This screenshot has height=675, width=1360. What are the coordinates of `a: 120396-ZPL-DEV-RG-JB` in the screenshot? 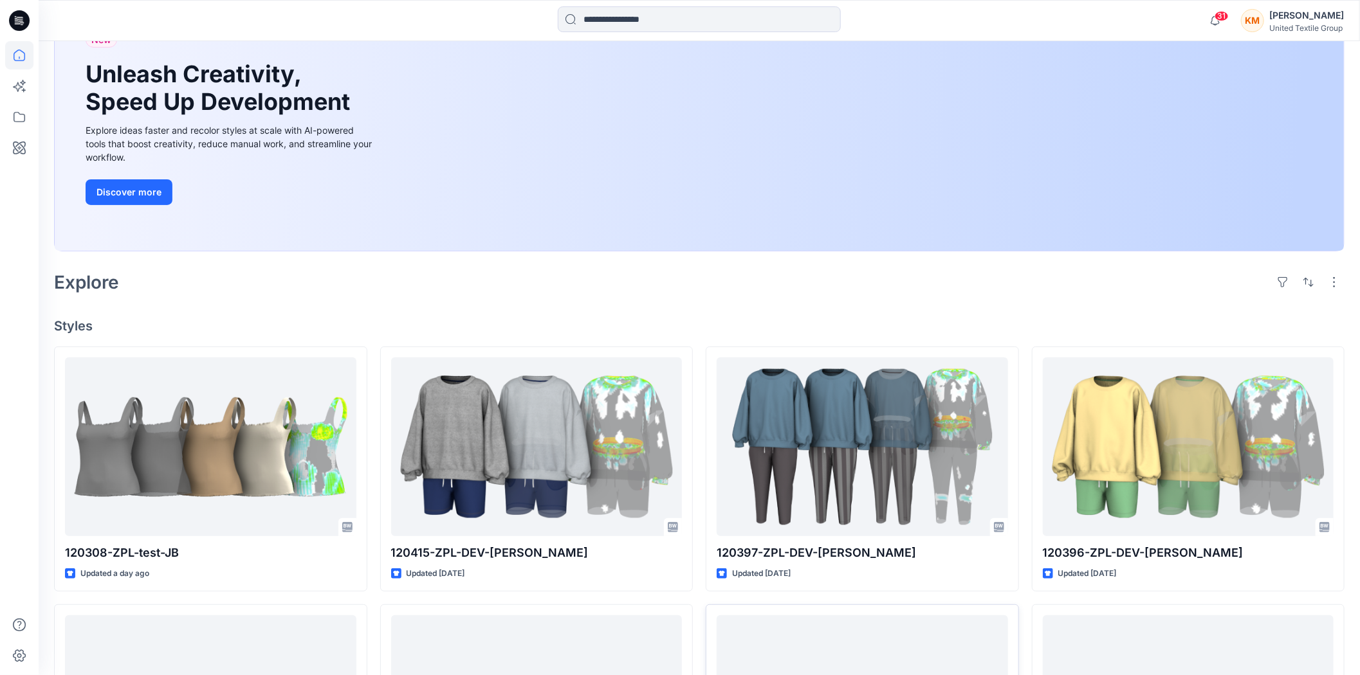 It's located at (1188, 447).